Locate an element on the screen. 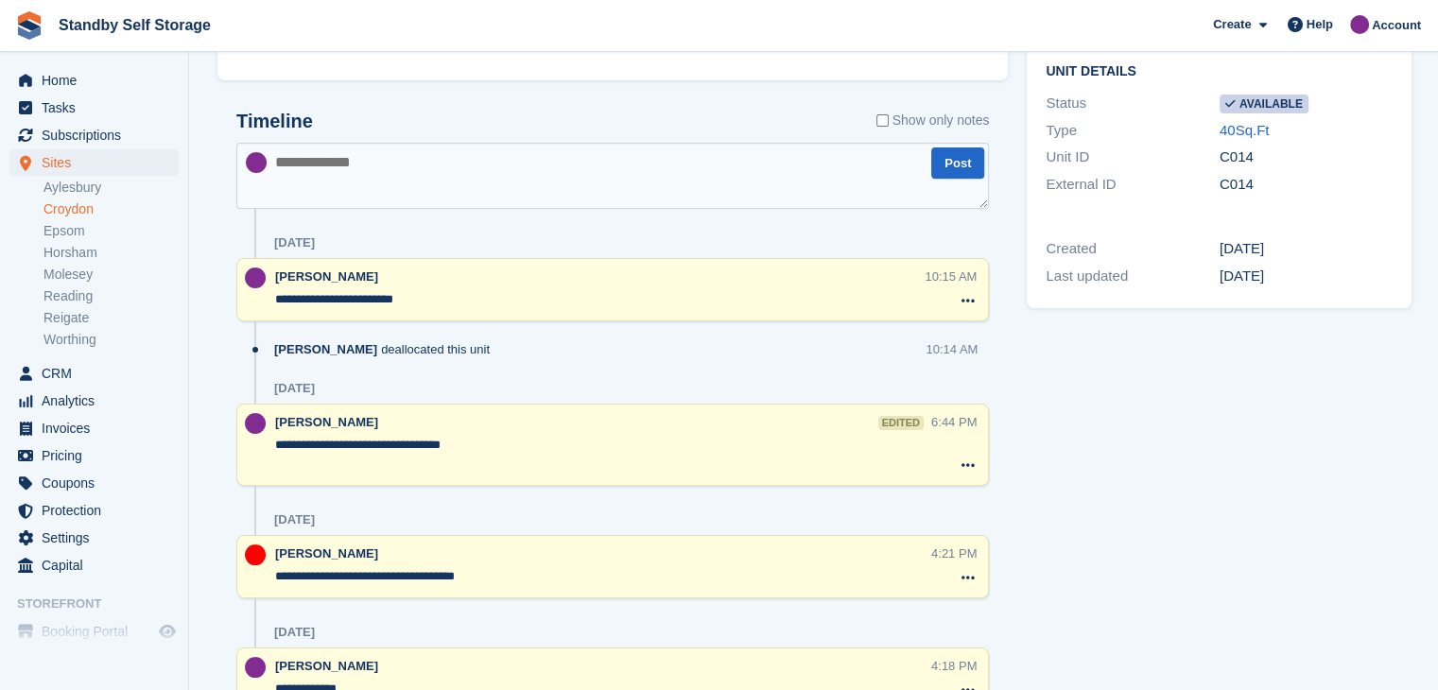 Image resolution: width=1438 pixels, height=690 pixels. span: Protection is located at coordinates (98, 511).